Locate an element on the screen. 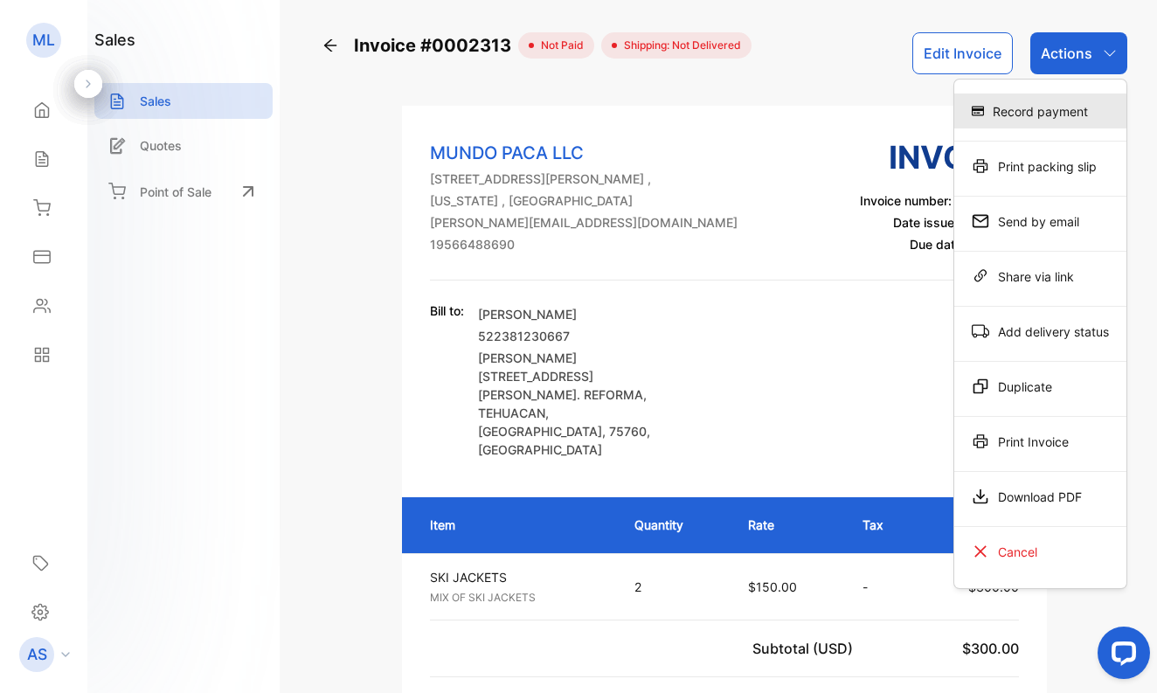 This screenshot has height=693, width=1157. div: Download PDF is located at coordinates (1040, 496).